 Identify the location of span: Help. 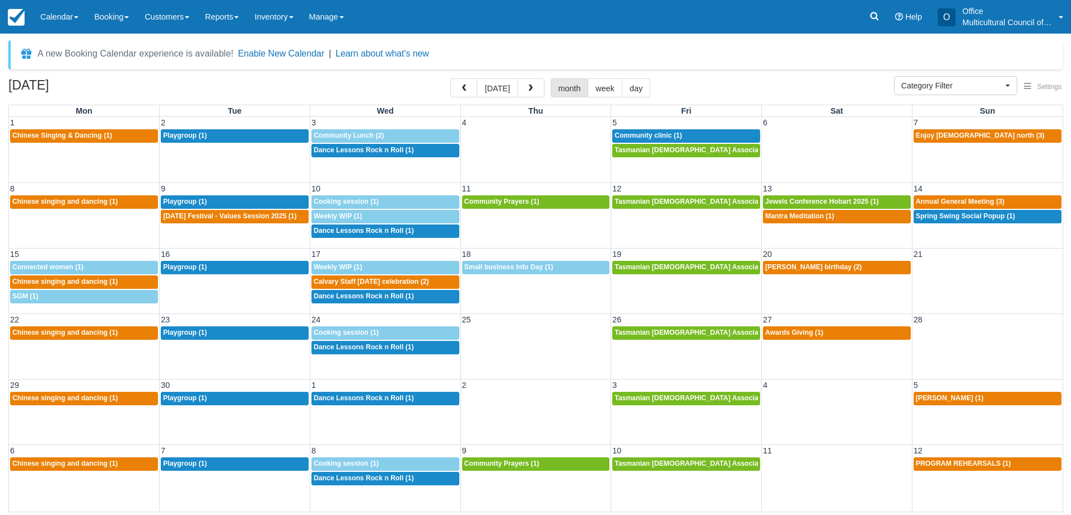
(914, 17).